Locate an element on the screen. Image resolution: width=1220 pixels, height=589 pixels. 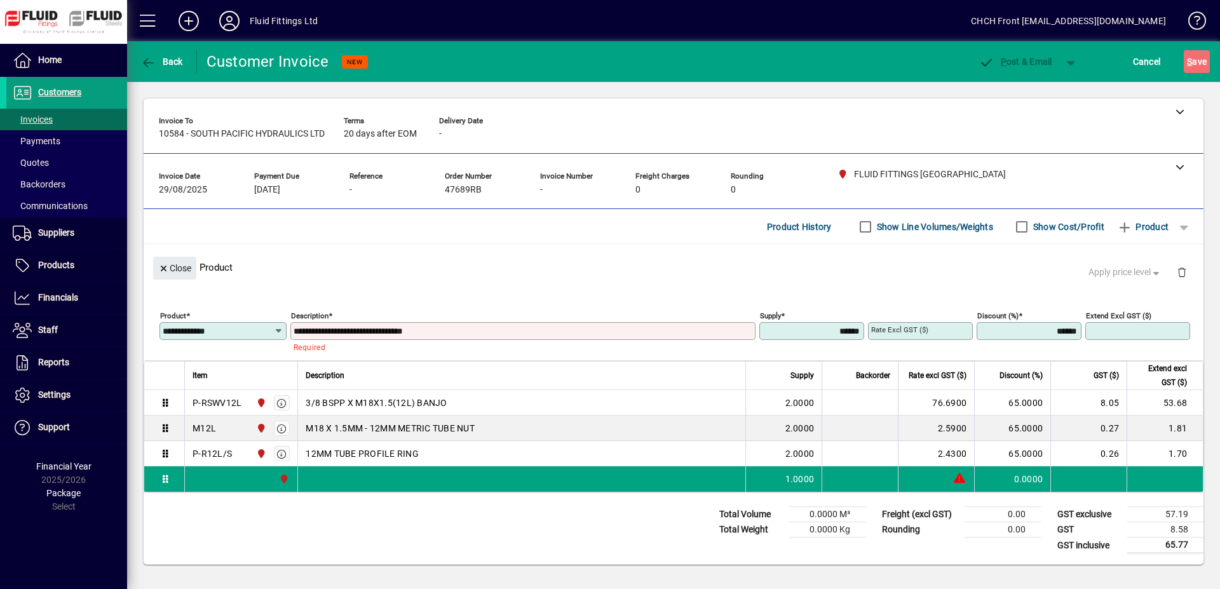
td: 8.05 is located at coordinates (1088, 403).